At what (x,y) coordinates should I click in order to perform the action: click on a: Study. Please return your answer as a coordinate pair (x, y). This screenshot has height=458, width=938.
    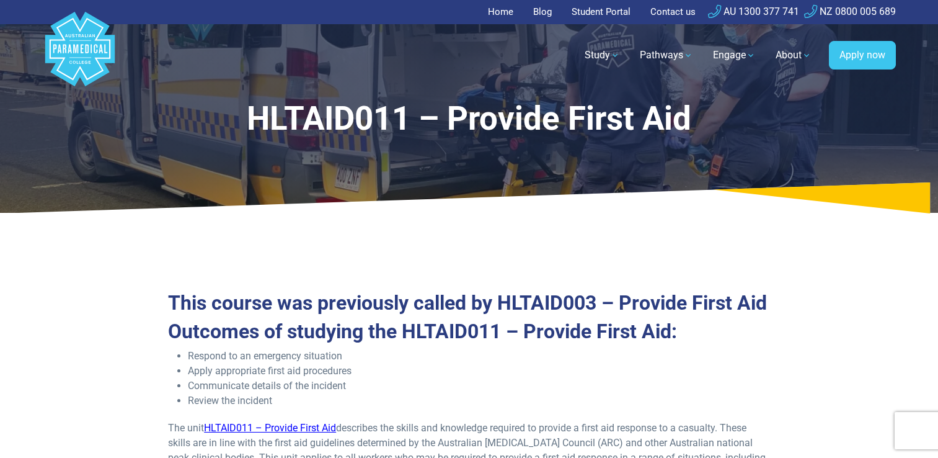
    Looking at the image, I should click on (602, 55).